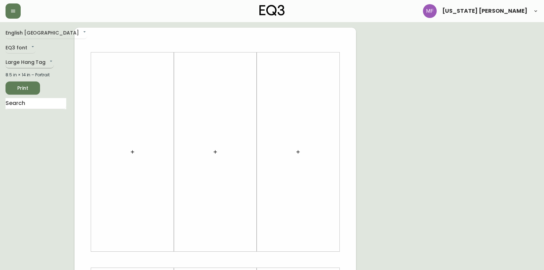  What do you see at coordinates (36, 103) in the screenshot?
I see `input: Search` at bounding box center [36, 103].